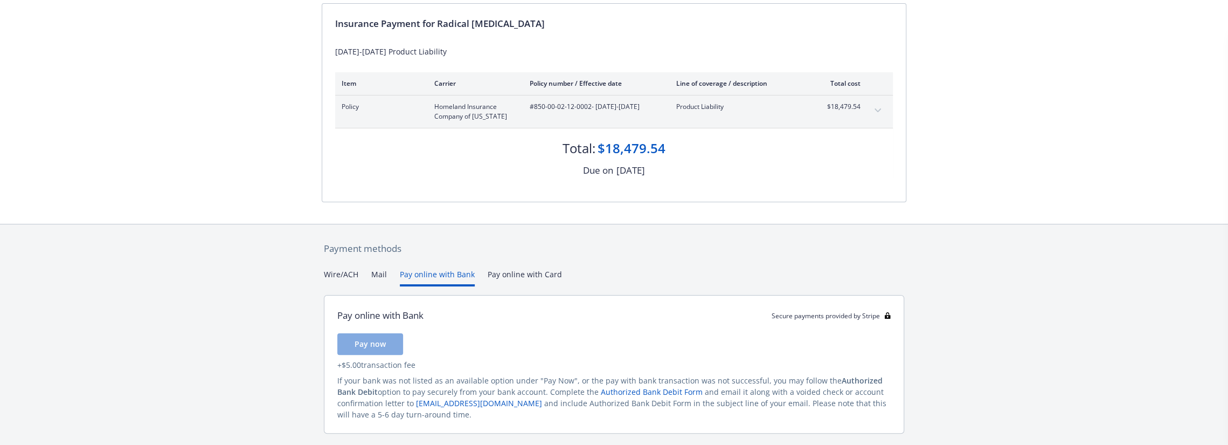 This screenshot has height=445, width=1228. What do you see at coordinates (370, 344) in the screenshot?
I see `button: Pay now` at bounding box center [370, 344].